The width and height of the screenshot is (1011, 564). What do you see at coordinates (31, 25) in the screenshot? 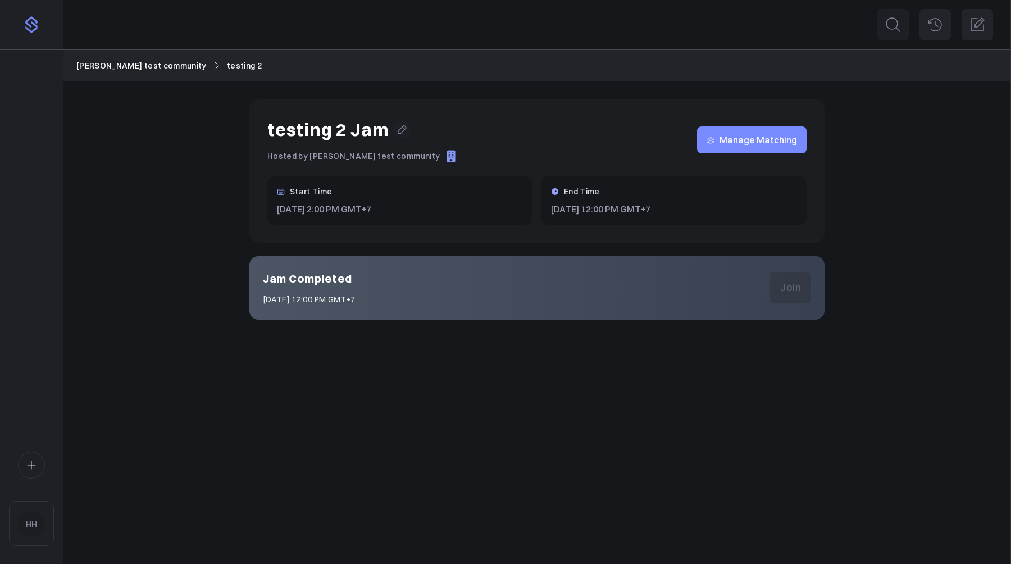
I see `img: purple-logo-18f04229334c5639164ff563510a1dba46e1211543e89c7069427642f6c28bac.png` at bounding box center [31, 25].